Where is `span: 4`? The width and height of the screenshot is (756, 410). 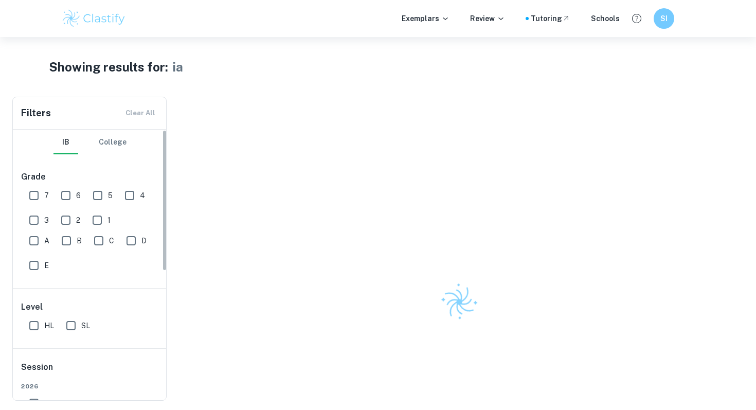 span: 4 is located at coordinates (143, 196).